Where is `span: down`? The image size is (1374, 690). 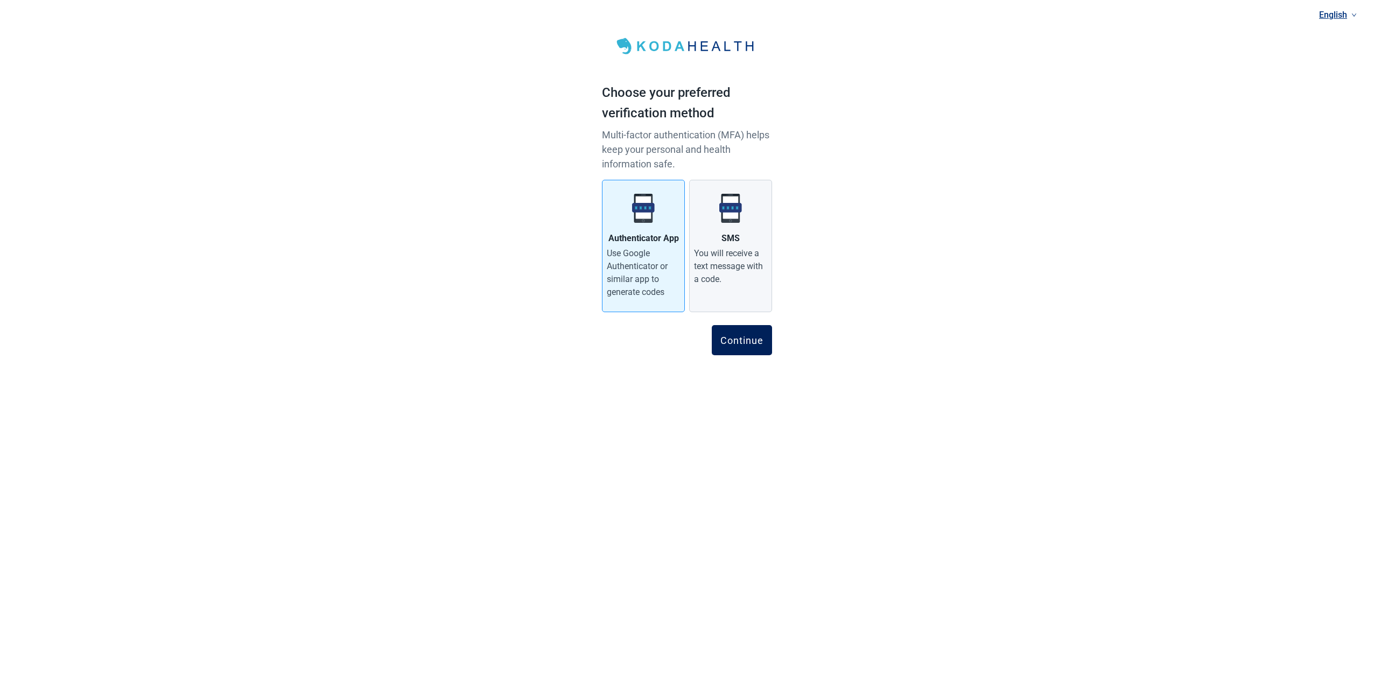 span: down is located at coordinates (1354, 15).